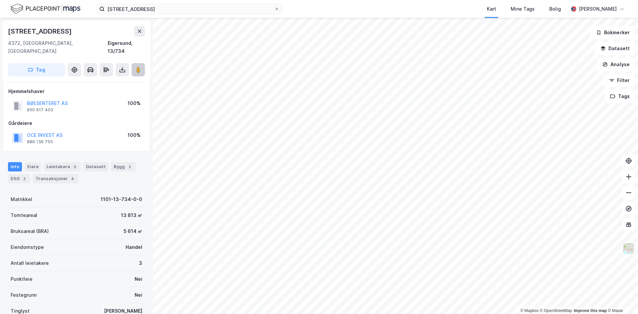 Image resolution: width=638 pixels, height=314 pixels. Describe the element at coordinates (530, 311) in the screenshot. I see `a: Mapbox` at that location.